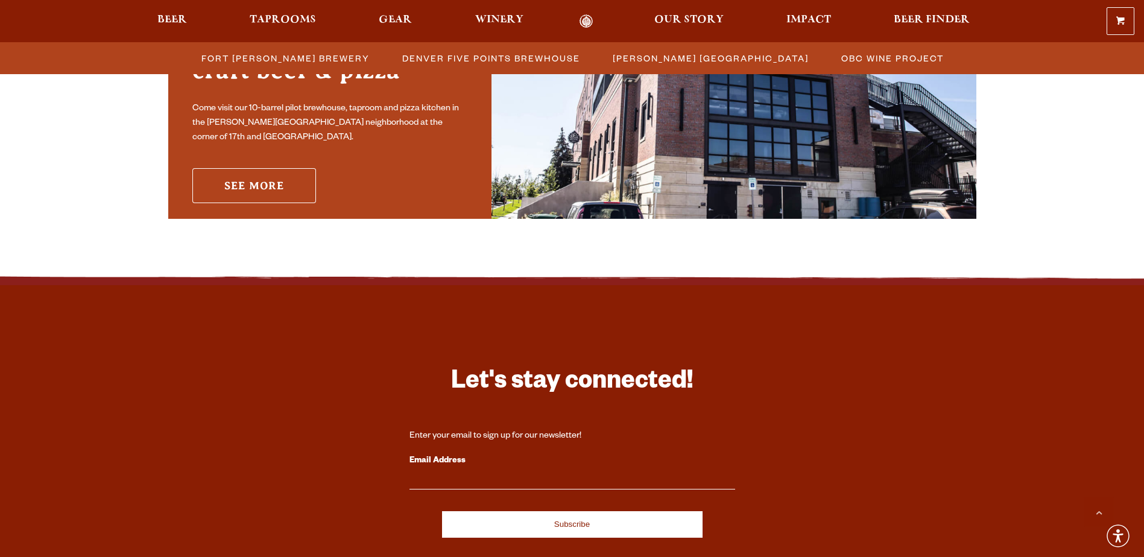 The image size is (1144, 557). Describe the element at coordinates (688, 20) in the screenshot. I see `span: Our Story` at that location.